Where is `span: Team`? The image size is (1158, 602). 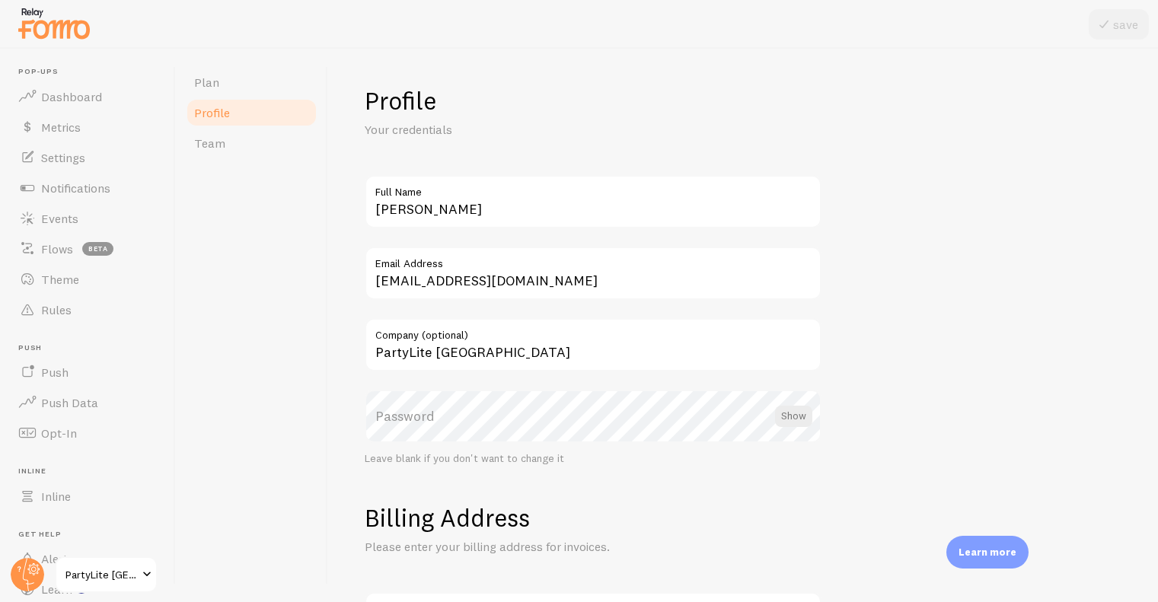
span: Team is located at coordinates (209, 143).